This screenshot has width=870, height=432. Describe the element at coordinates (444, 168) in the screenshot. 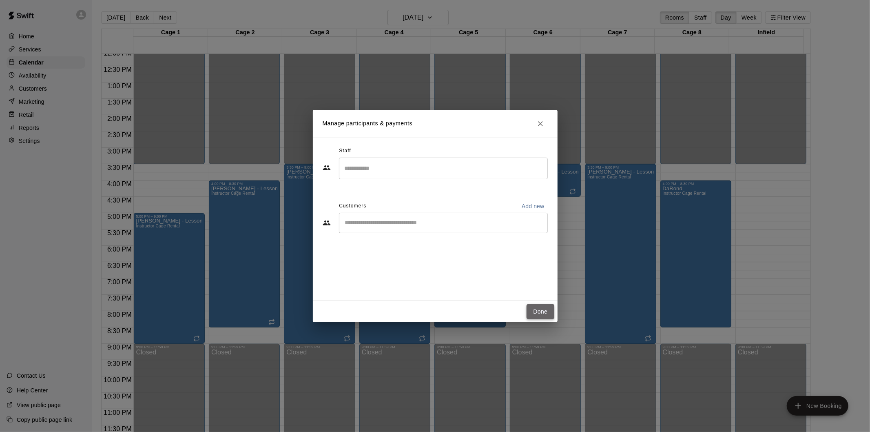

I see `div: Search staff` at that location.